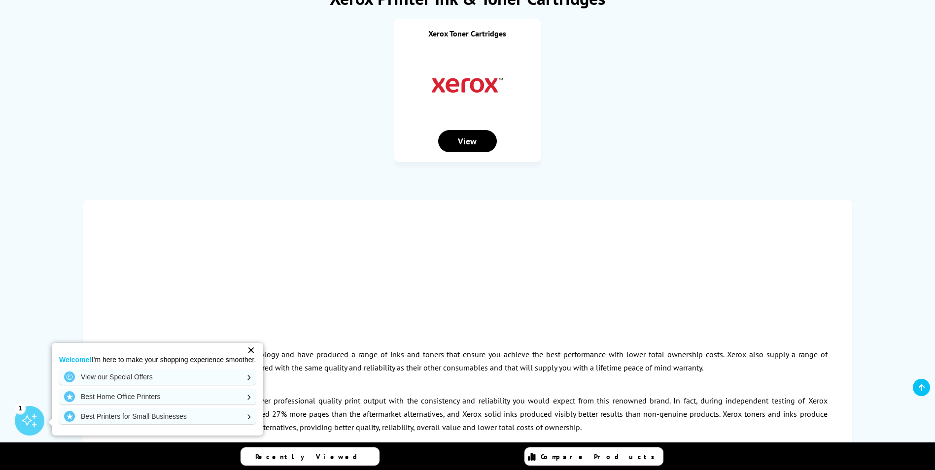  I want to click on span: Compare Products, so click(600, 457).